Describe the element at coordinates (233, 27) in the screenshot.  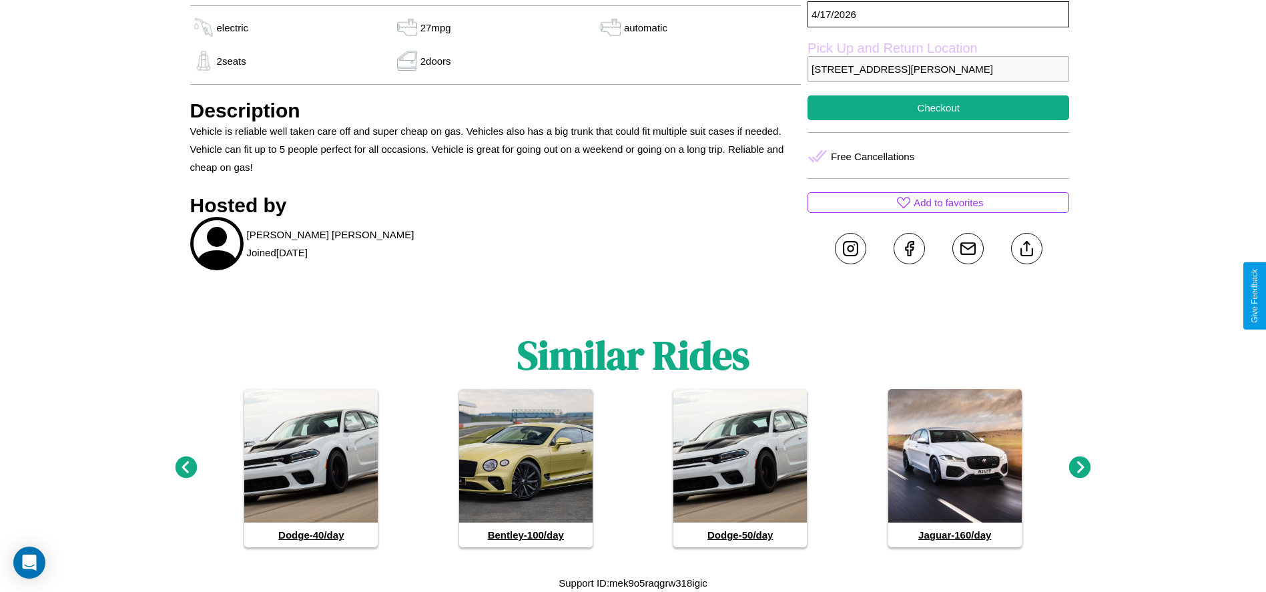
I see `p: electric` at that location.